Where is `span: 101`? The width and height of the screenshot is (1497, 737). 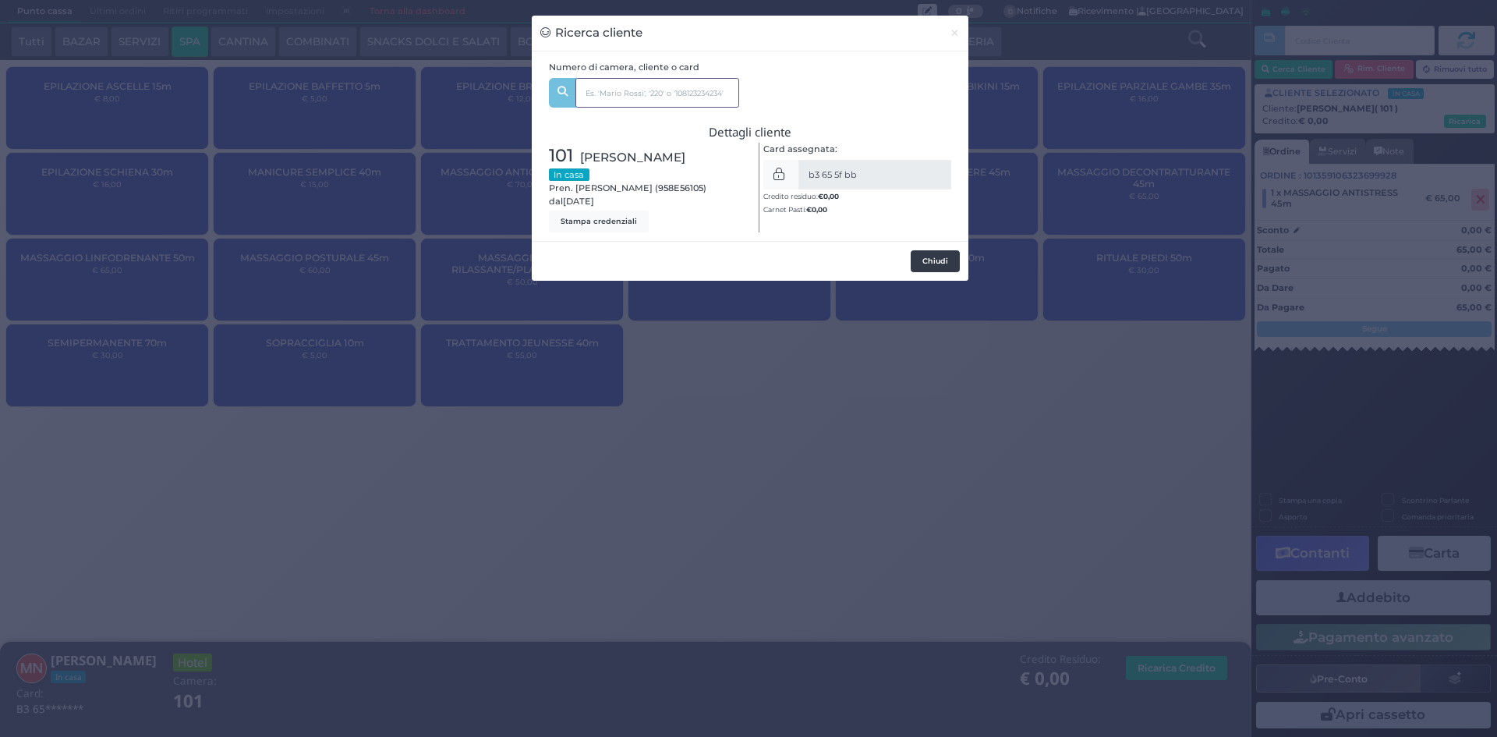 span: 101 is located at coordinates (561, 156).